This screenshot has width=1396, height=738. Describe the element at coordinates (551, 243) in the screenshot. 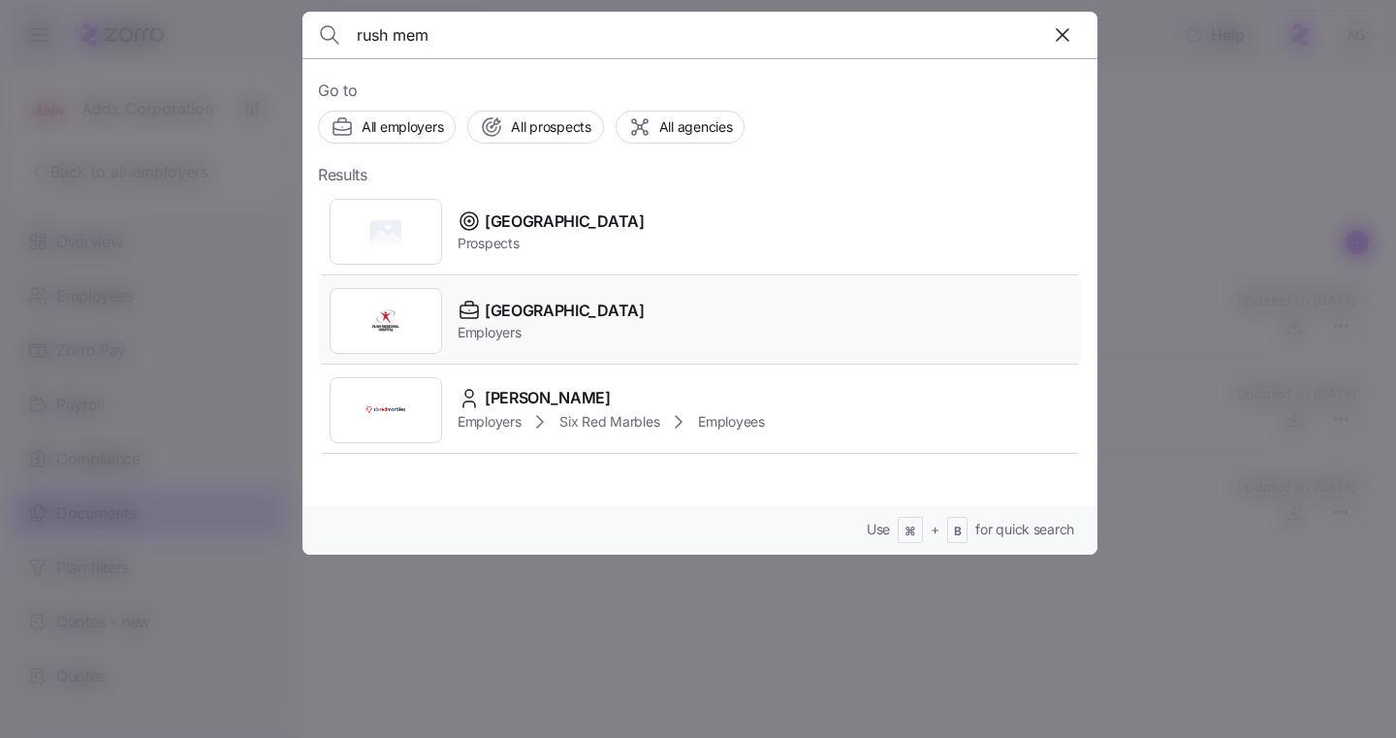

I see `span: Prospects` at that location.